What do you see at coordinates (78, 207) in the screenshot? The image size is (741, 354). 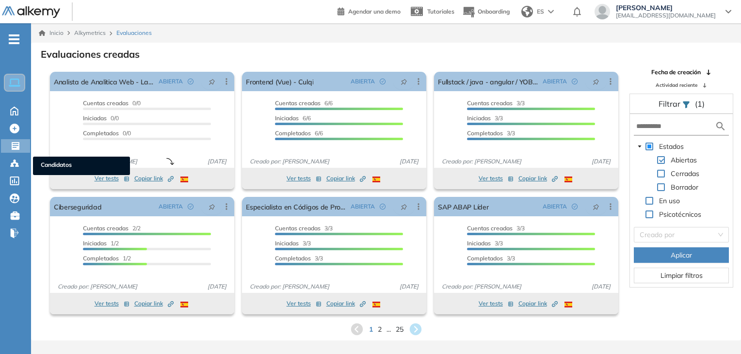 I see `a: Ciberseguridad` at bounding box center [78, 207].